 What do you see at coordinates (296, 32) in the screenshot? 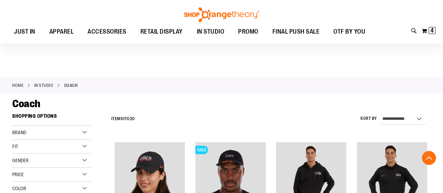
I see `span: FINAL PUSH SALE` at bounding box center [296, 32].